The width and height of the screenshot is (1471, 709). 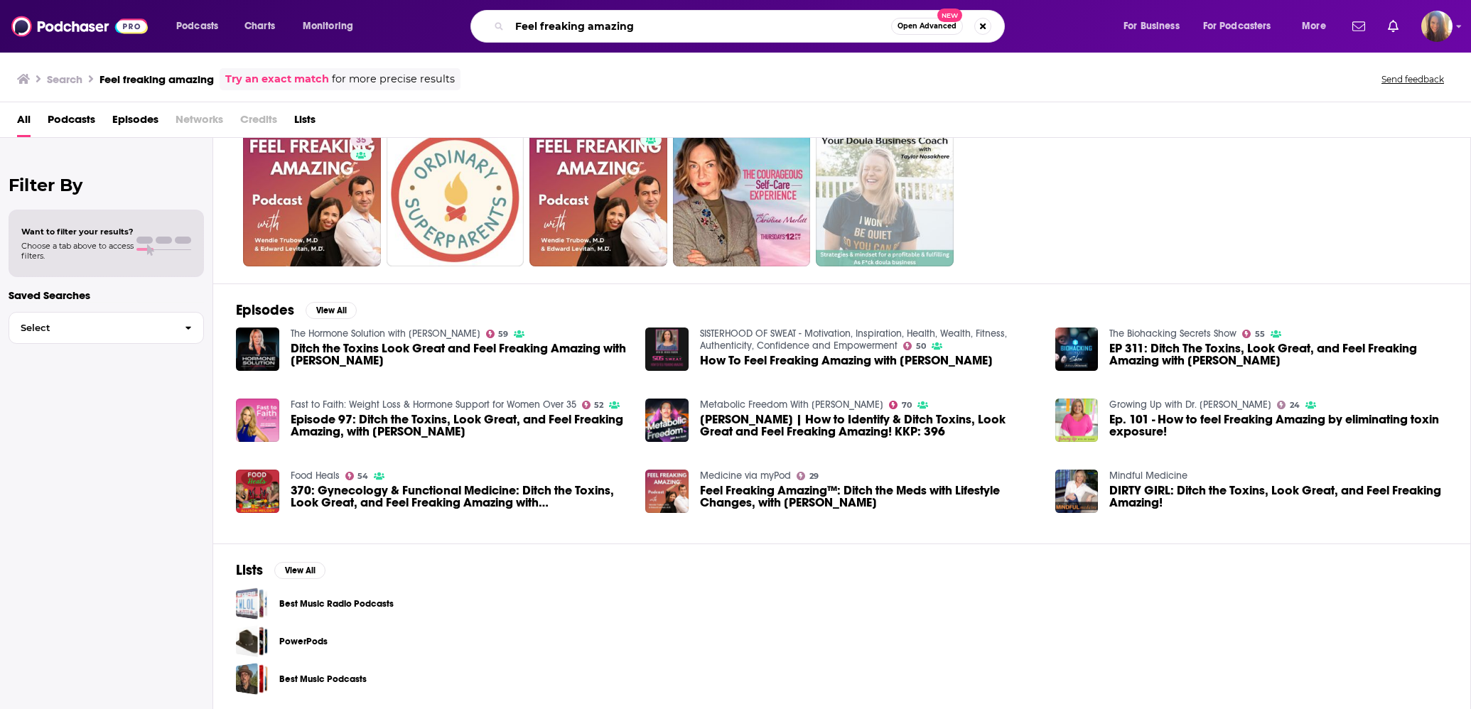 What do you see at coordinates (926, 26) in the screenshot?
I see `button: Open AdvancedNew` at bounding box center [926, 26].